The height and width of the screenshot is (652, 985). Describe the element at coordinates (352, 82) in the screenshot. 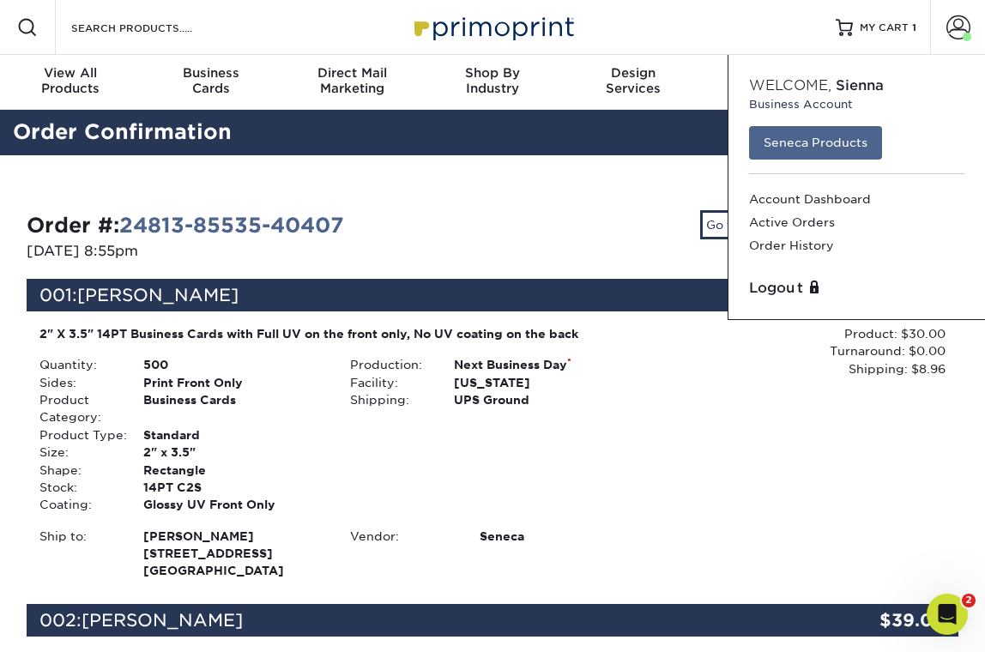

I see `a: Direct MailMarketing` at that location.